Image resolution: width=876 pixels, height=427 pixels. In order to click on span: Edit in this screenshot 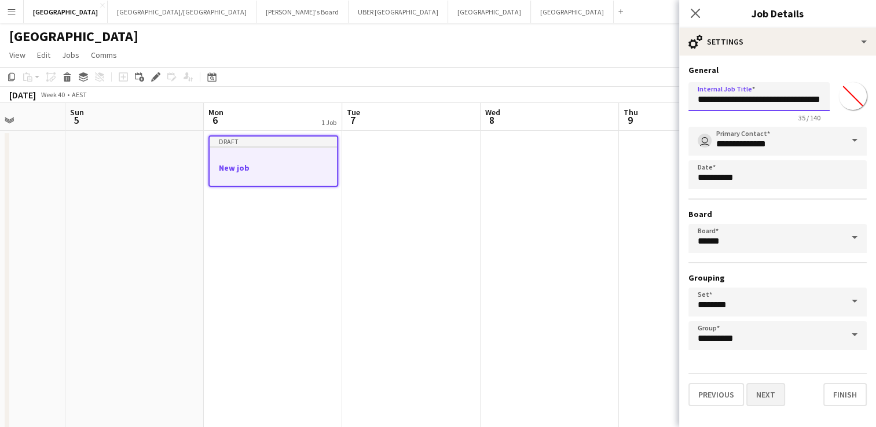, I will do `click(43, 55)`.